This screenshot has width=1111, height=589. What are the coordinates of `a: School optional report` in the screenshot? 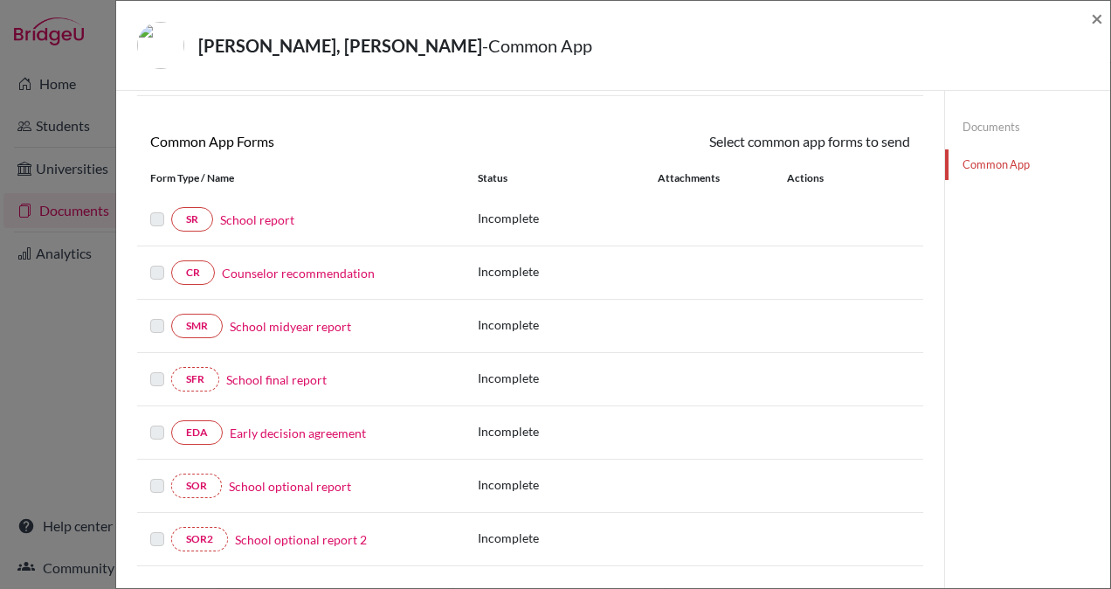 It's located at (290, 485).